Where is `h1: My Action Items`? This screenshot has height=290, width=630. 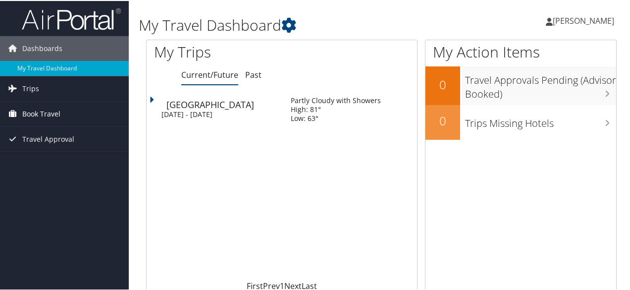 h1: My Action Items is located at coordinates (521, 51).